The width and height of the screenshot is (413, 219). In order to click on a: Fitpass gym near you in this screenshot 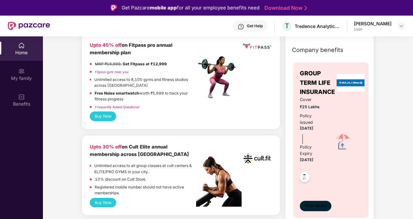, I will do `click(111, 72)`.